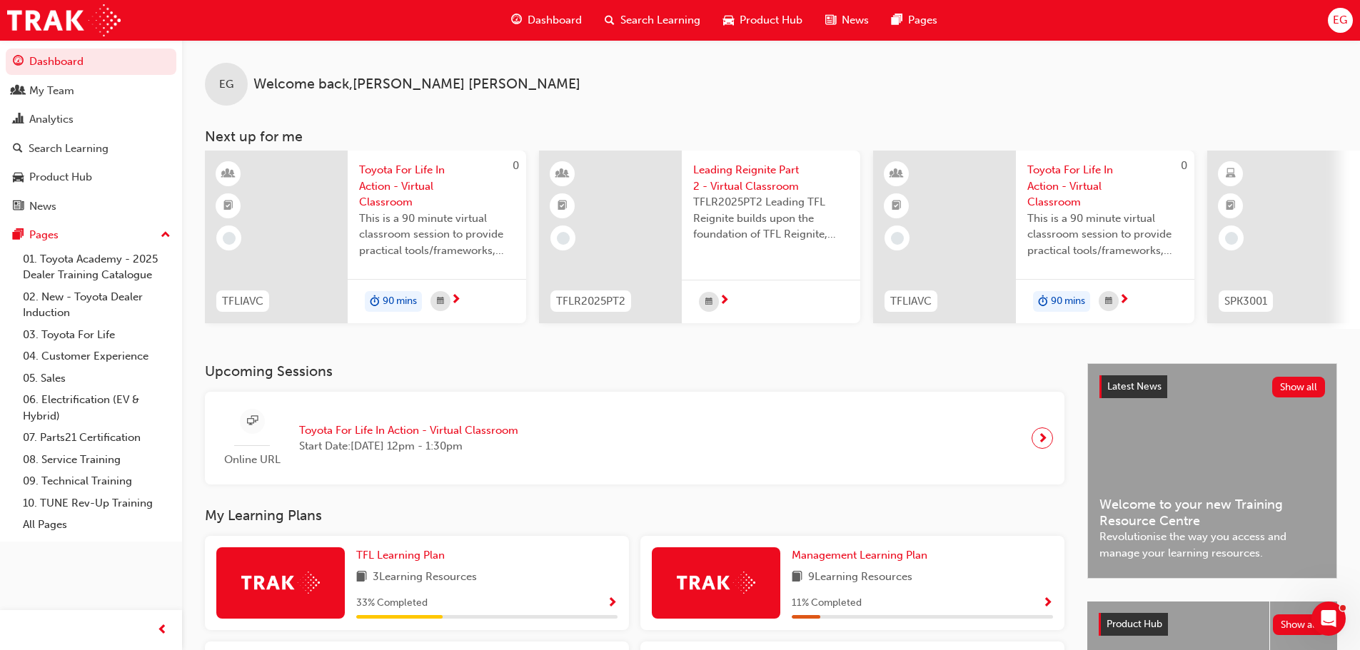 The image size is (1360, 650). What do you see at coordinates (64, 20) in the screenshot?
I see `a: Trak` at bounding box center [64, 20].